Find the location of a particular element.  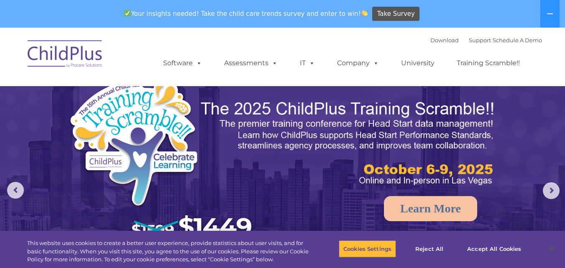

span: Phone number is located at coordinates (134, 92).